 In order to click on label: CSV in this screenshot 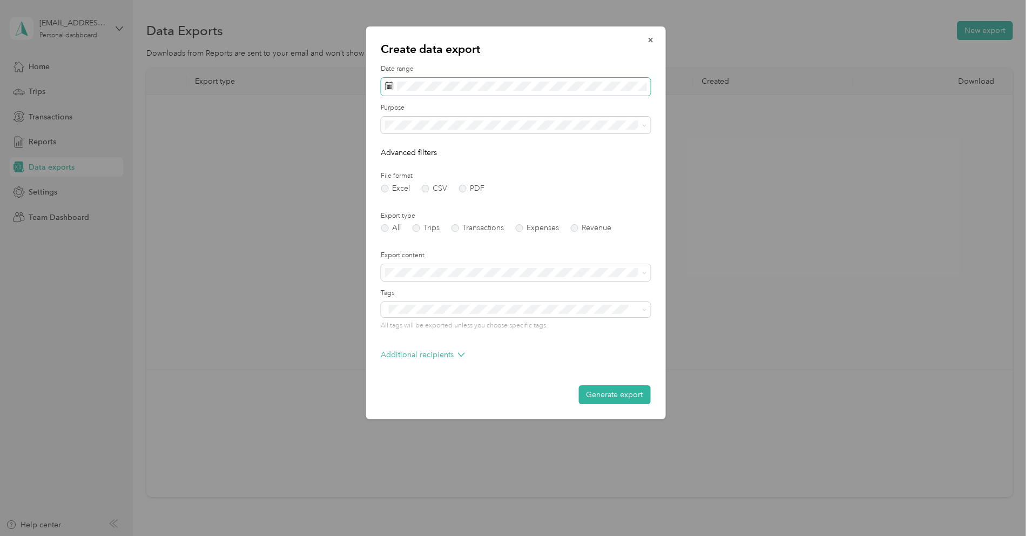, I will do `click(434, 188)`.